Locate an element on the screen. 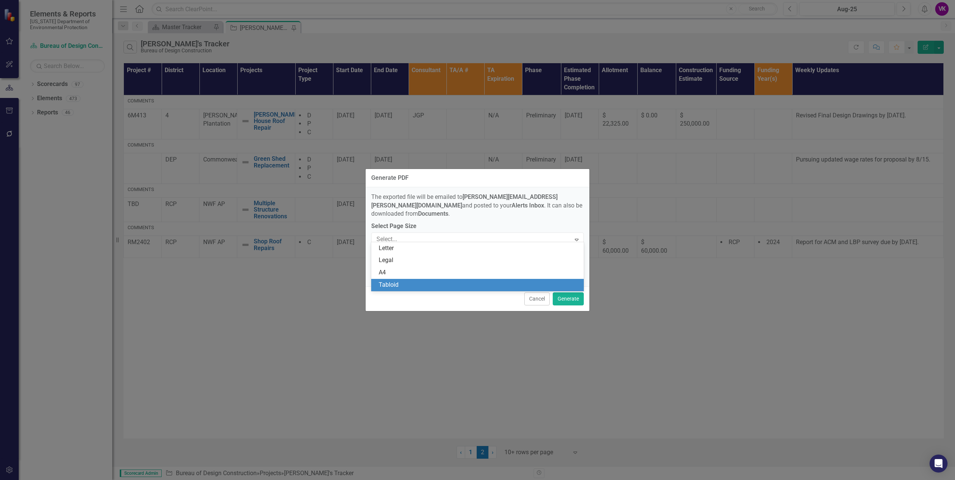 Image resolution: width=955 pixels, height=480 pixels. div: Letter is located at coordinates (479, 248).